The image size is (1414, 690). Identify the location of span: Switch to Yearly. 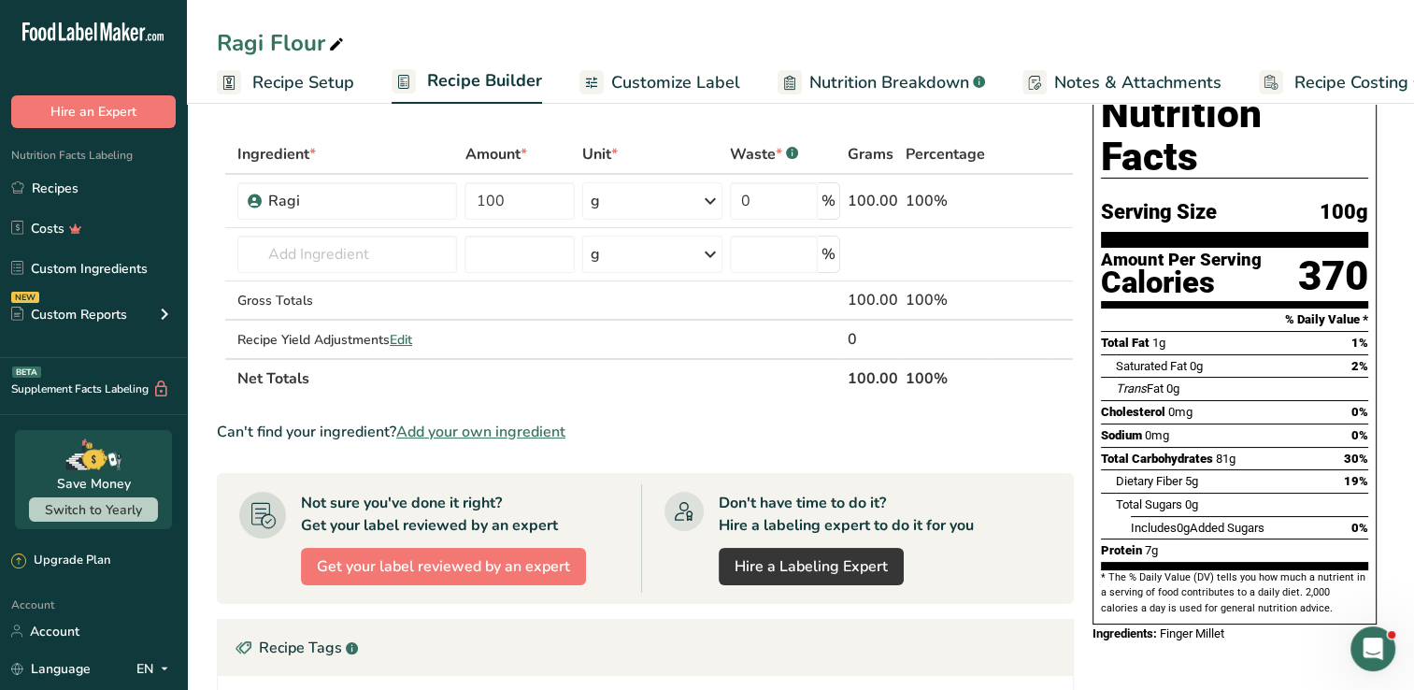
(93, 509).